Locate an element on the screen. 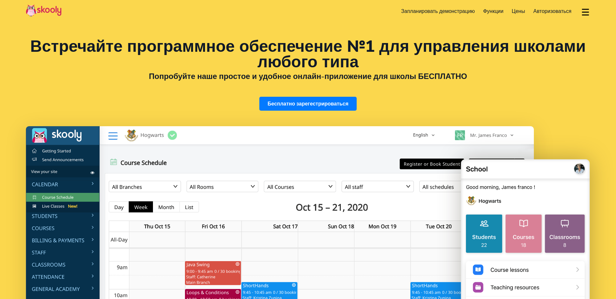 Image resolution: width=616 pixels, height=299 pixels. img: Skooly is located at coordinates (44, 10).